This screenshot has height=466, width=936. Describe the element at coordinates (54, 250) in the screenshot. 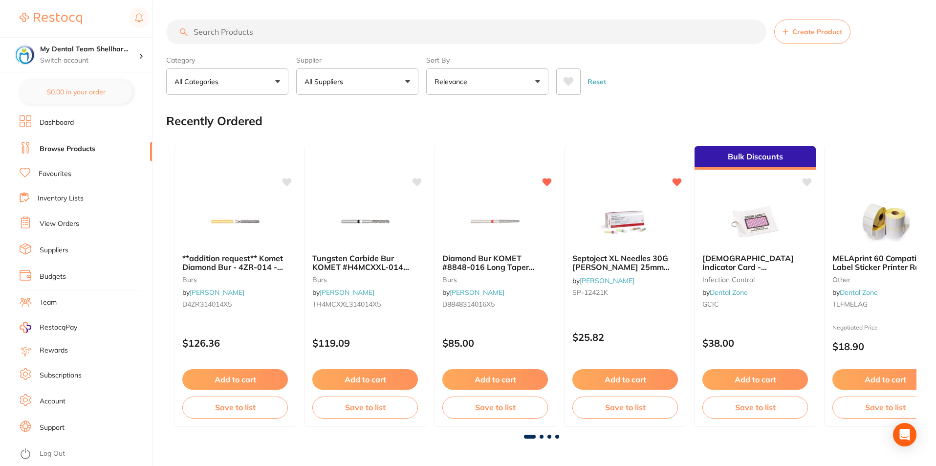

I see `a: Suppliers` at that location.